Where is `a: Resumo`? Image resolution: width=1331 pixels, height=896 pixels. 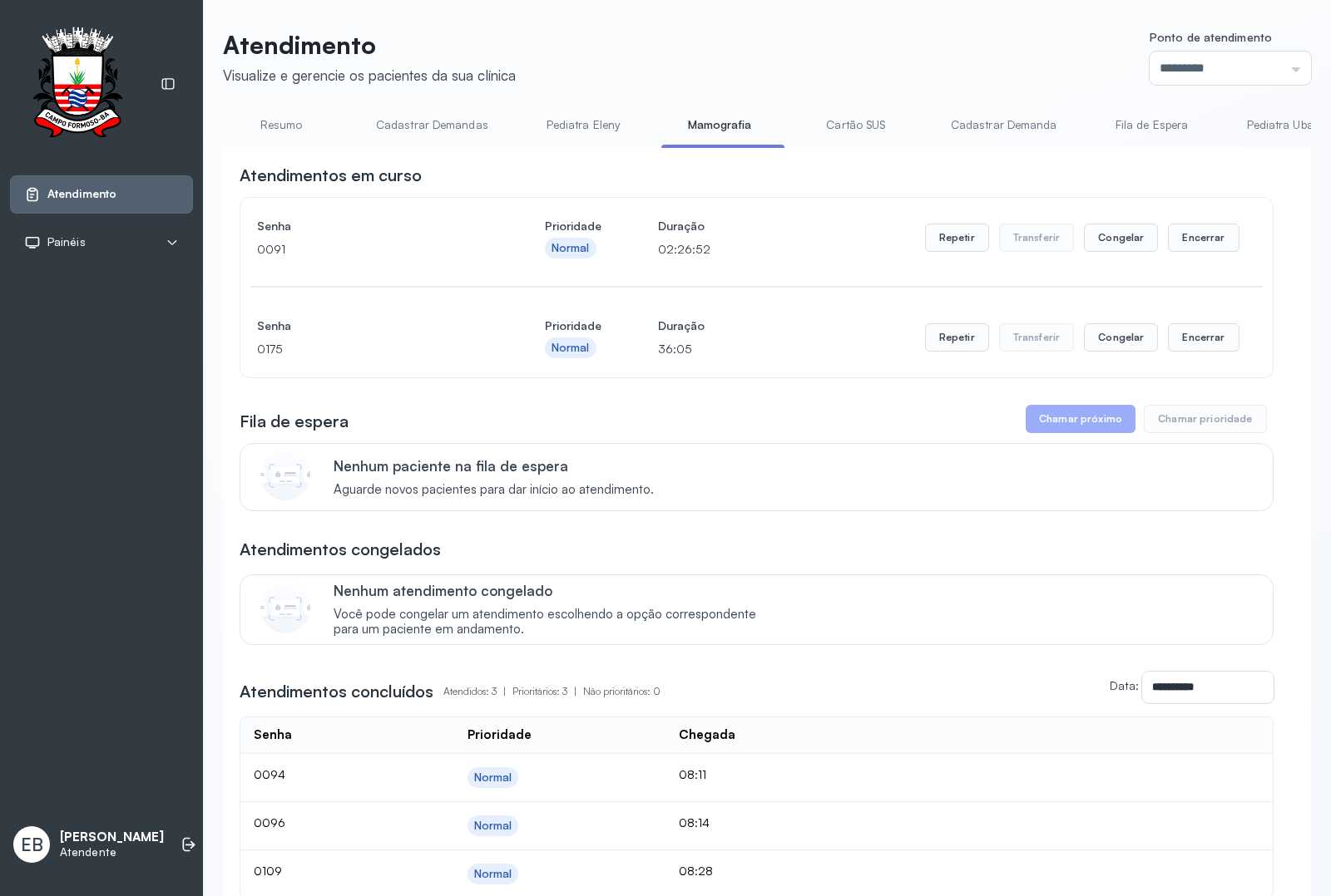
a: Resumo is located at coordinates (281, 125).